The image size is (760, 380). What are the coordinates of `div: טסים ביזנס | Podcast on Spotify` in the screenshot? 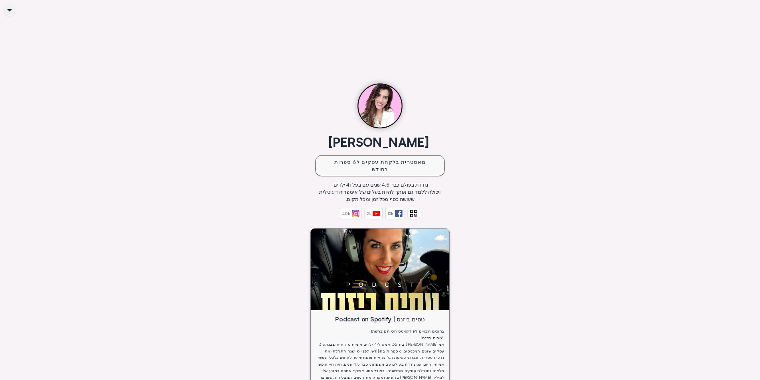 It's located at (380, 320).